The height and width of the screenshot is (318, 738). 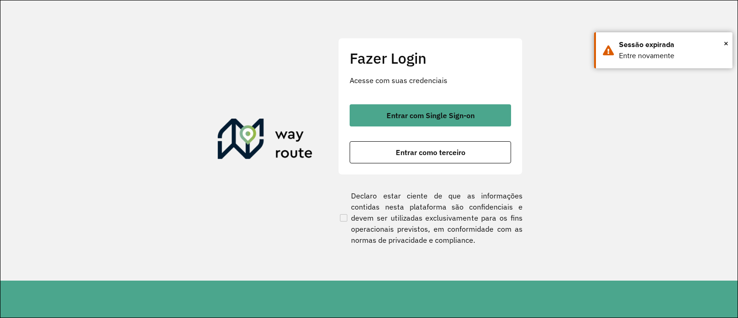 What do you see at coordinates (430, 218) in the screenshot?
I see `label: Declaro estar ciente de que as informações contidas nesta plataforma são confidenciais e devem se...` at bounding box center [430, 218].